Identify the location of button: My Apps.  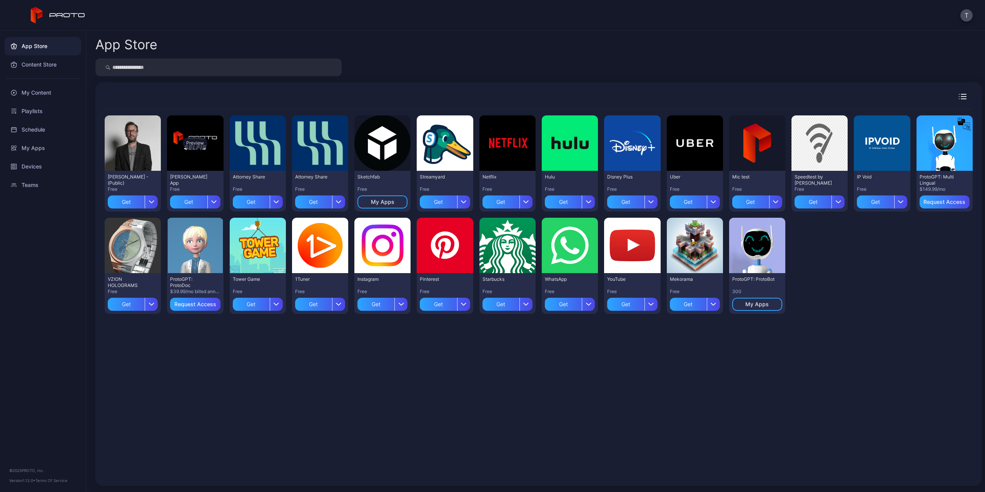
(382, 202).